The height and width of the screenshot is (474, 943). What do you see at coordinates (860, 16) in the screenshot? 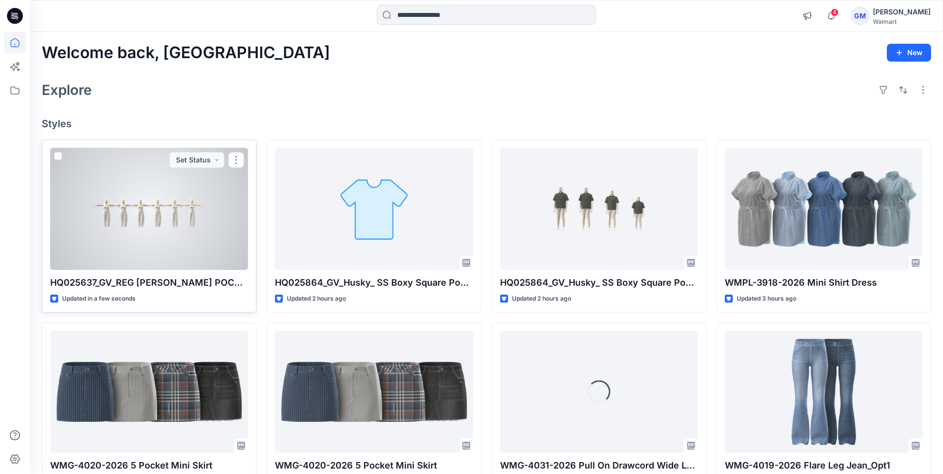
I see `div: GM` at bounding box center [860, 16].